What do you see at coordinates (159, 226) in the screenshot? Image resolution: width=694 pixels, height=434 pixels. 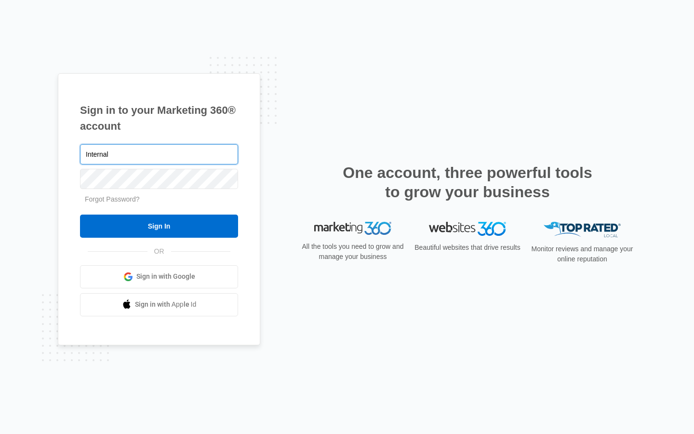 I see `input: Sign In` at bounding box center [159, 226].